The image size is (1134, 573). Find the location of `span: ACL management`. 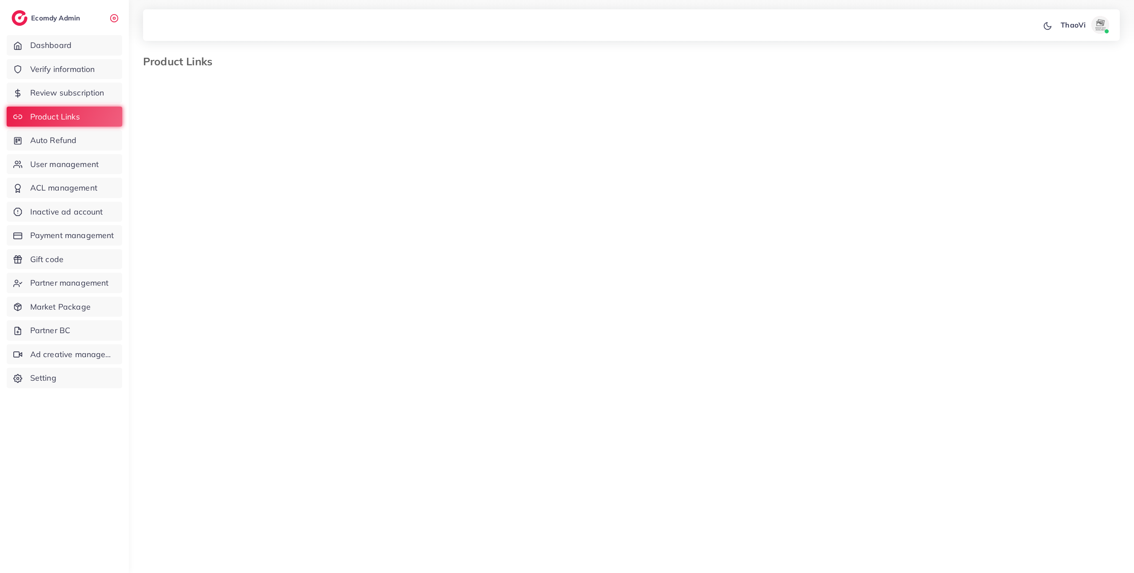

span: ACL management is located at coordinates (64, 188).